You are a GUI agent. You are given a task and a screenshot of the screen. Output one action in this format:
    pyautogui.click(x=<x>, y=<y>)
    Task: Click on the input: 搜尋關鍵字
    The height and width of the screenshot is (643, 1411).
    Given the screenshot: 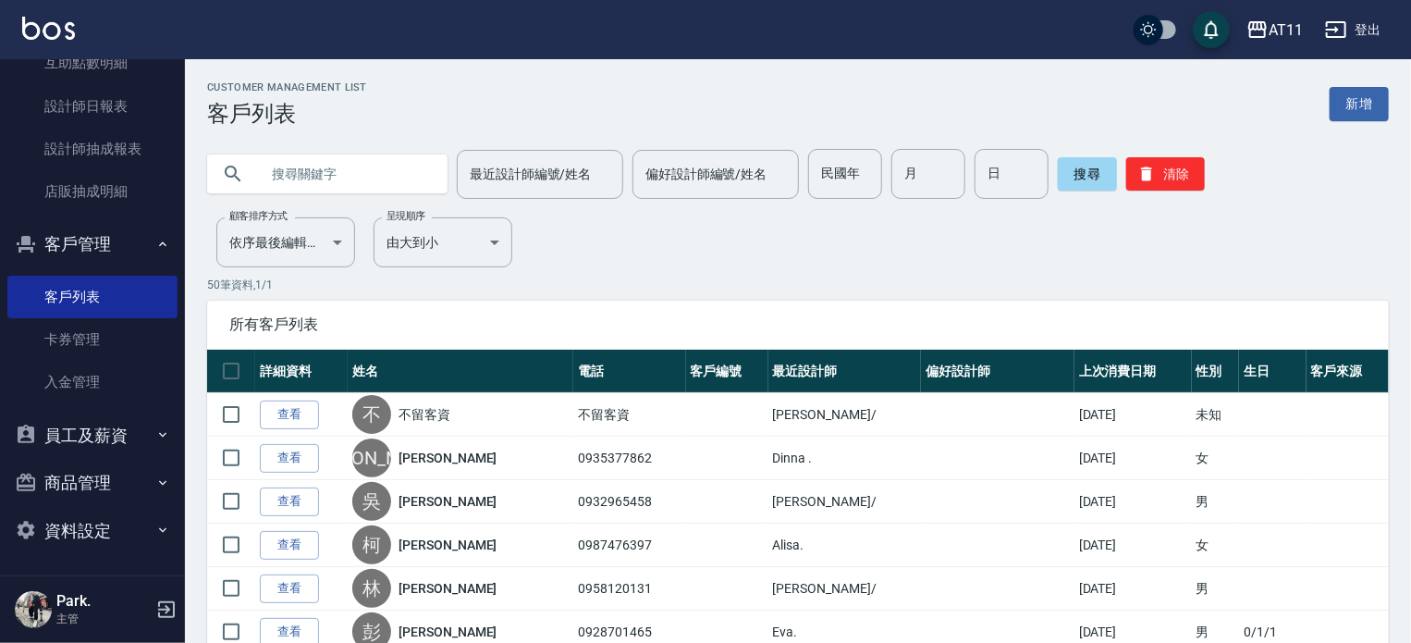 What is the action you would take?
    pyautogui.click(x=346, y=174)
    